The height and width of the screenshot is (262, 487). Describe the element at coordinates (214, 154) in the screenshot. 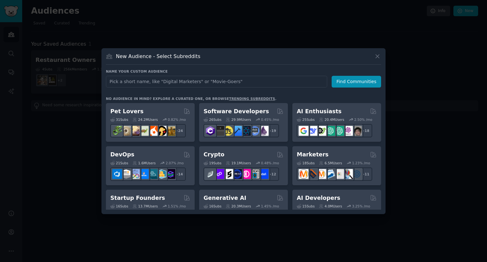

I see `h2: Crypto` at that location.